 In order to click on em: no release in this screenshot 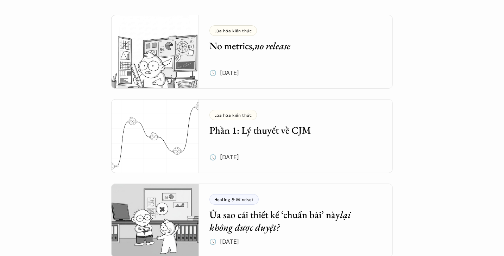, I will do `click(273, 46)`.